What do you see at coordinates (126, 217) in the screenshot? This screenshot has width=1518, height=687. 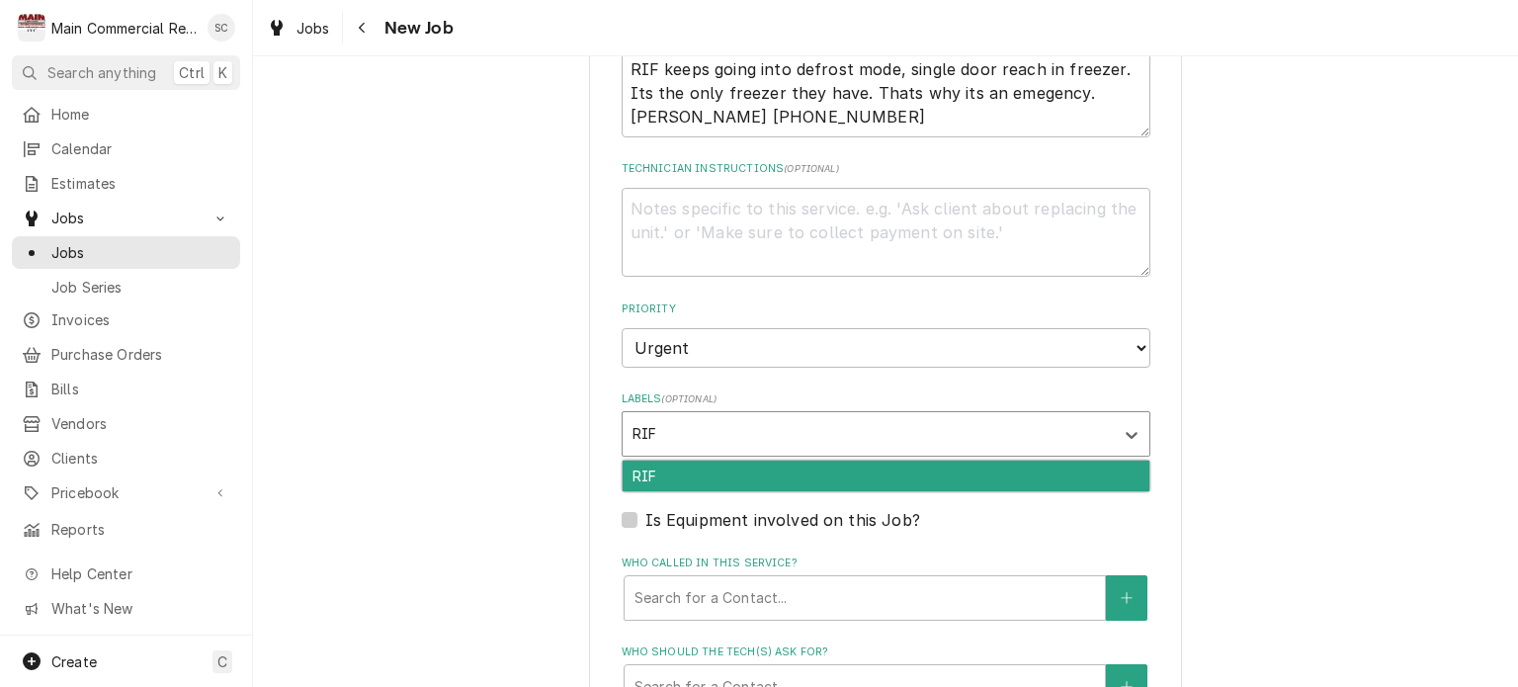 I see `a: Go to Jobs` at bounding box center [126, 217].